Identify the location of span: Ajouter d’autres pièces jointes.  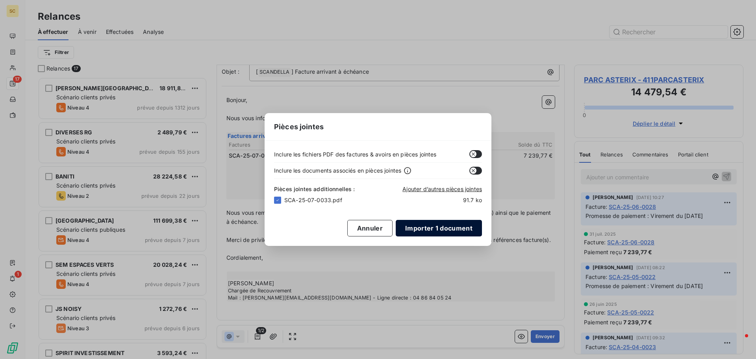
(442, 189).